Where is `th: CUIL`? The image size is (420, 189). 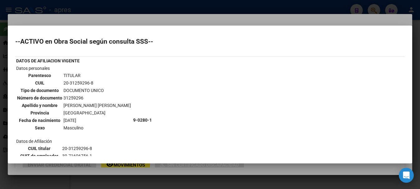
th: CUIL is located at coordinates (40, 83).